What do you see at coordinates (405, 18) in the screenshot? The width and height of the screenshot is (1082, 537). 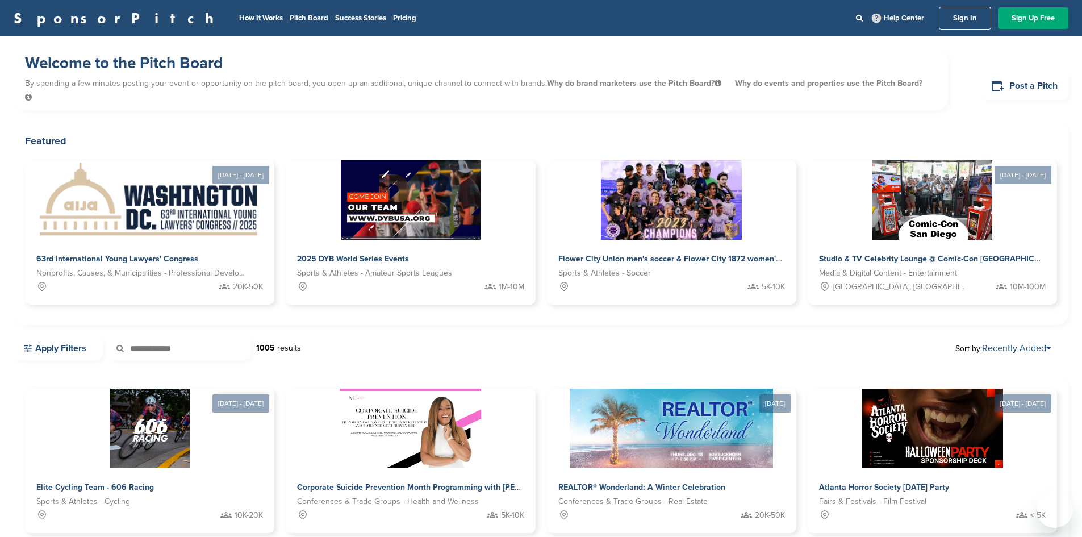 I see `a: Pricing` at bounding box center [405, 18].